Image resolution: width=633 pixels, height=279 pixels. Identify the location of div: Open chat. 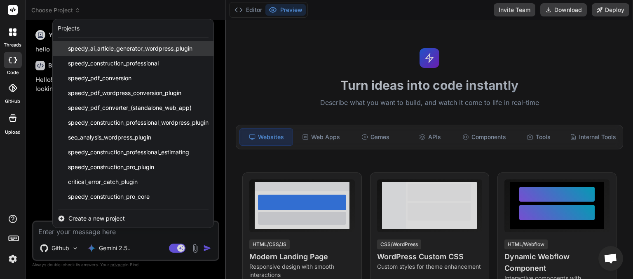
(610, 259).